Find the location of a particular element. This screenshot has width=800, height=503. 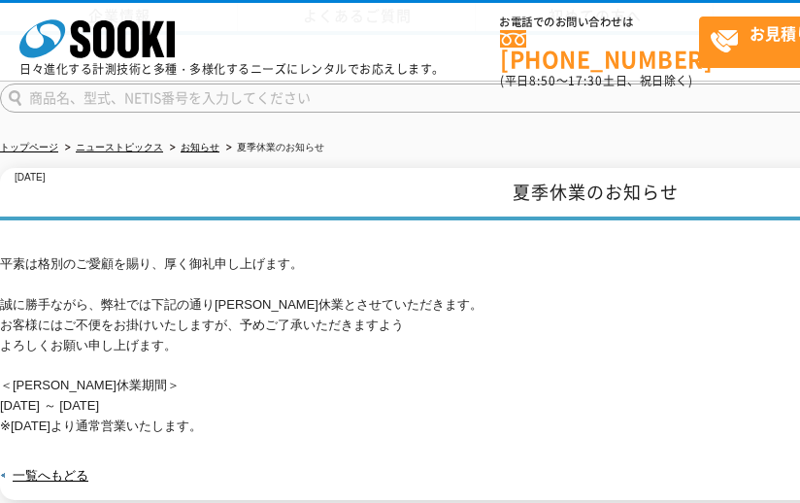

a: 一覧へもどる is located at coordinates (51, 475).